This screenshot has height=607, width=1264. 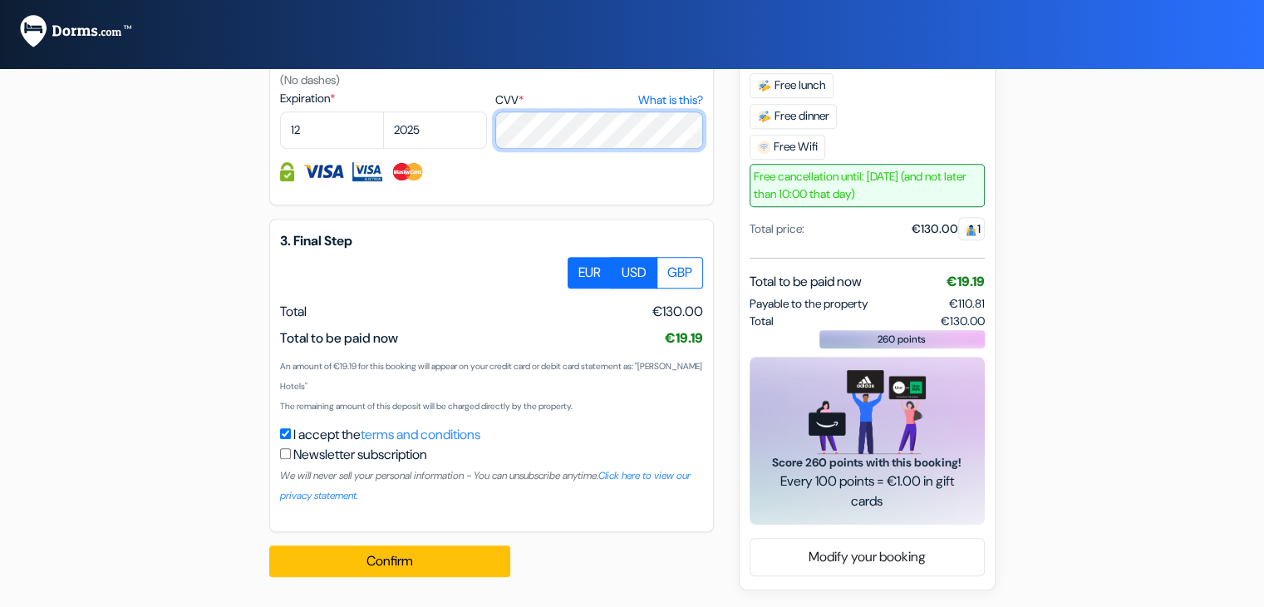 I want to click on label: CVV, so click(x=598, y=100).